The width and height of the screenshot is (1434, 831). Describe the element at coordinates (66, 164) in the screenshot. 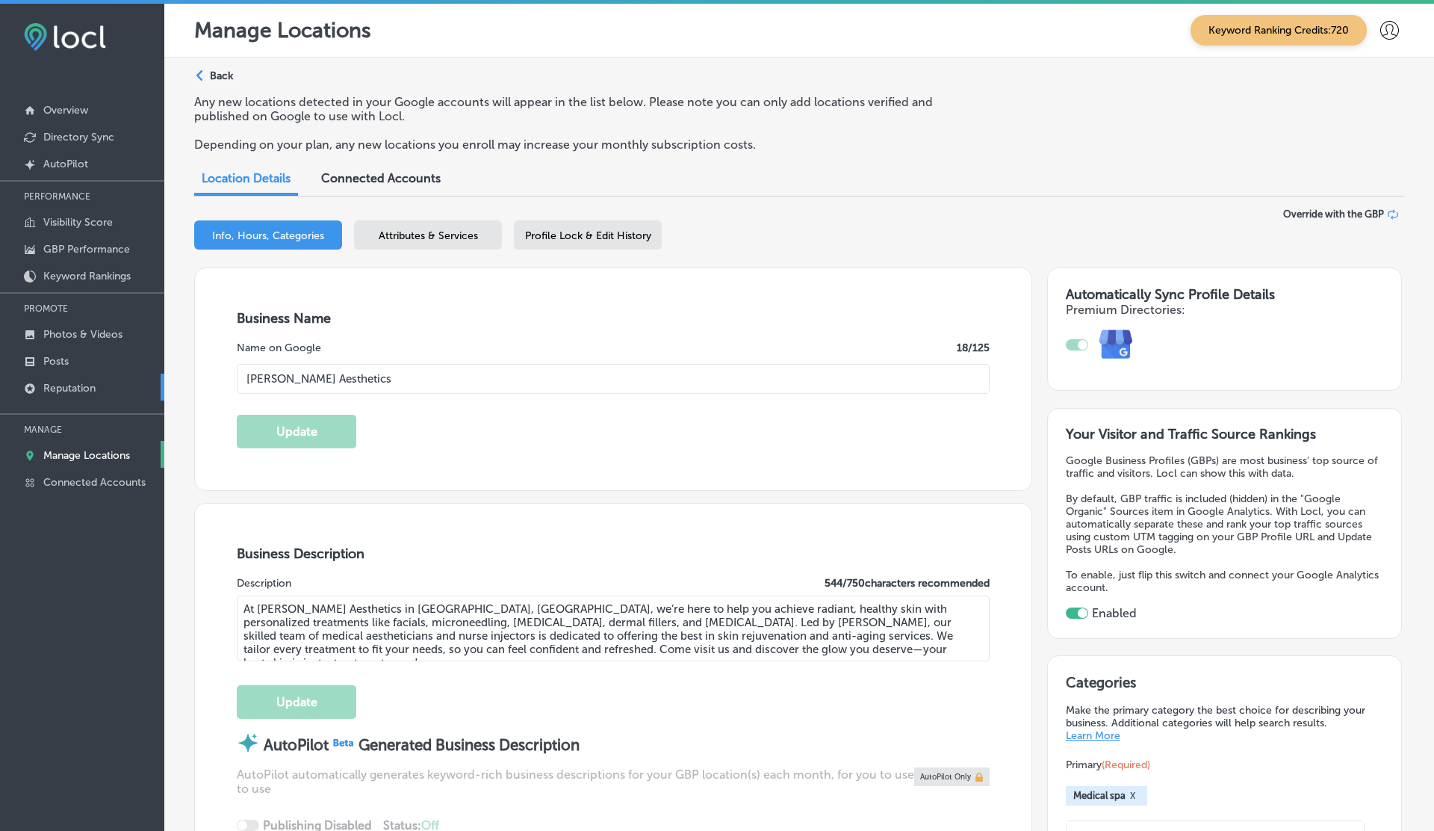

I see `p: AutoPilot` at that location.